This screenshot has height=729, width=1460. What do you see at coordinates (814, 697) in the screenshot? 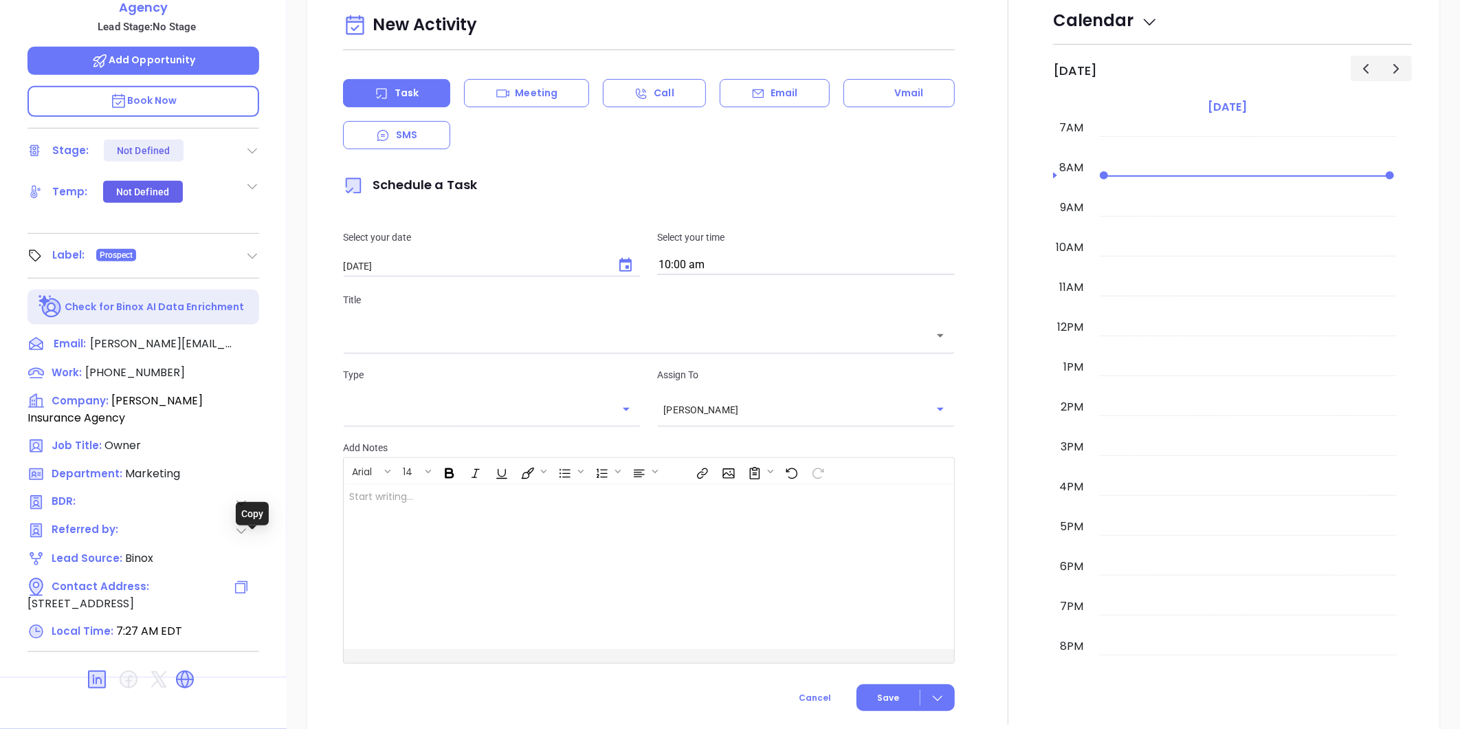
I see `button: Cancel` at bounding box center [814, 697].